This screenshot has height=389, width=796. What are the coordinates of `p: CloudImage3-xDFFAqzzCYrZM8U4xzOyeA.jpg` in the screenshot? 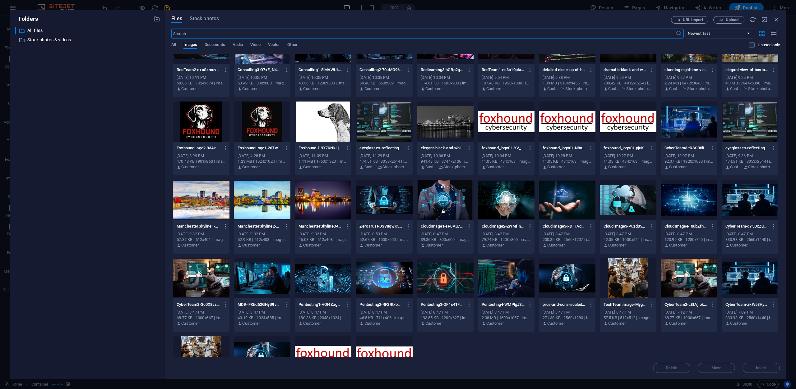 It's located at (564, 227).